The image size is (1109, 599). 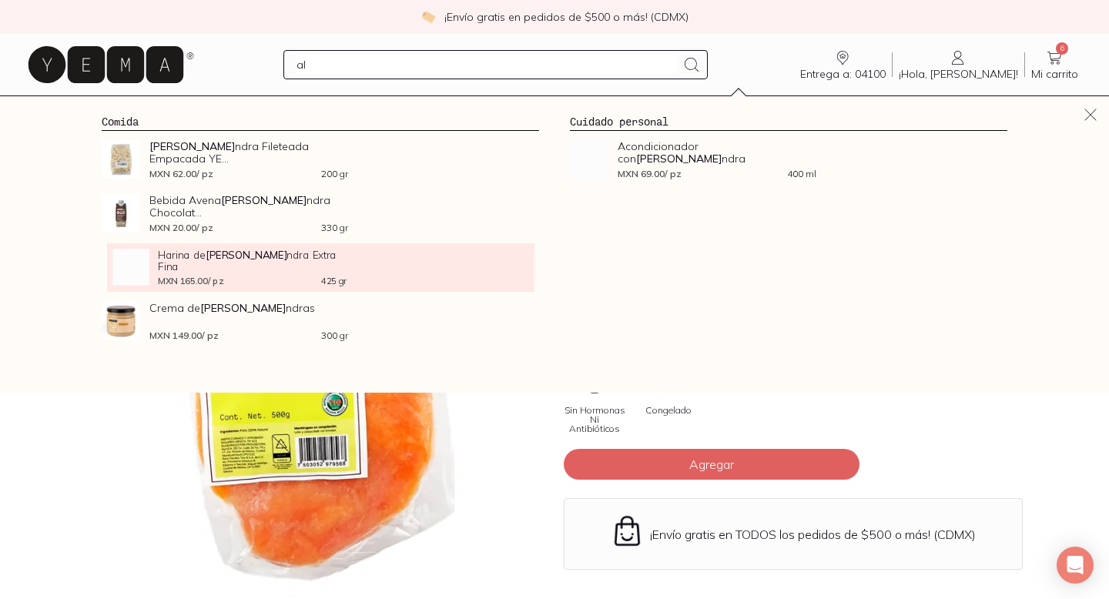 I want to click on span: Mi carrito, so click(x=1054, y=74).